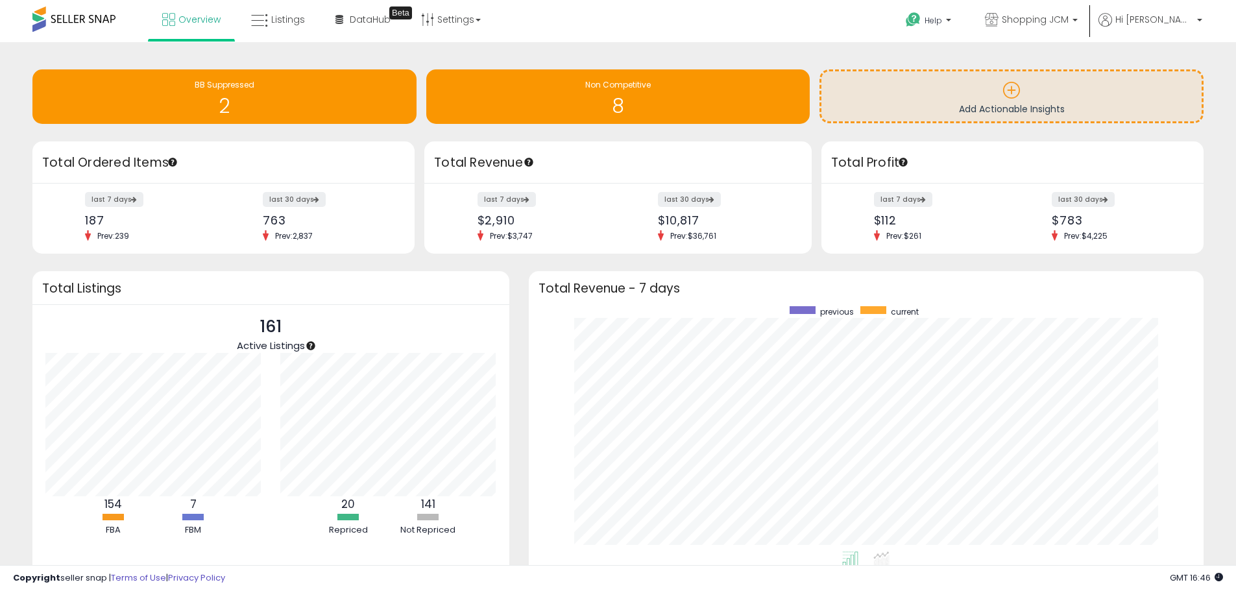 The width and height of the screenshot is (1236, 591). I want to click on div: $2,910, so click(543, 220).